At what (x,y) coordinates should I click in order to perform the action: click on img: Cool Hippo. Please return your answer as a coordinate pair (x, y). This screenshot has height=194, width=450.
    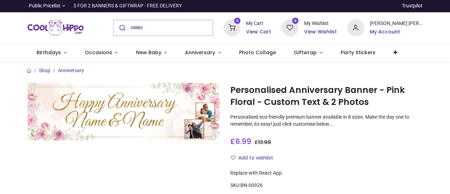
    Looking at the image, I should click on (56, 28).